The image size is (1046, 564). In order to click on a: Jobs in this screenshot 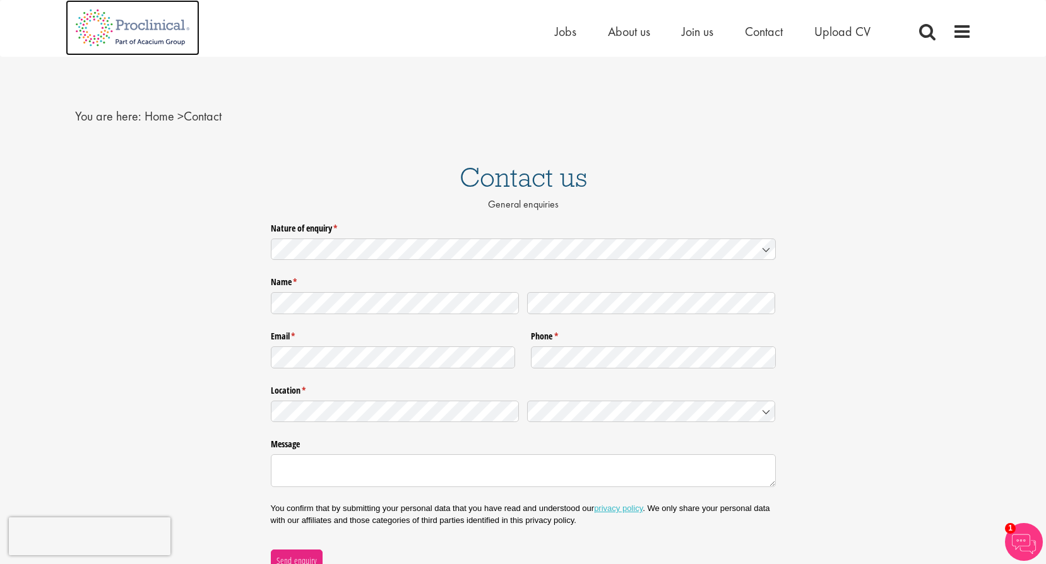, I will do `click(566, 32)`.